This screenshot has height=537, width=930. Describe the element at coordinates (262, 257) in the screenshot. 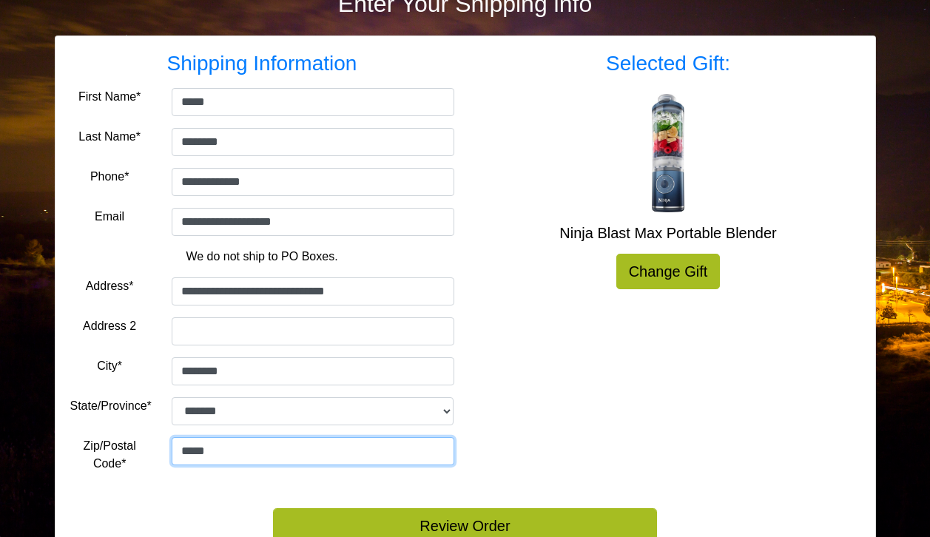

I see `p: We do not ship to PO Boxes.` at that location.